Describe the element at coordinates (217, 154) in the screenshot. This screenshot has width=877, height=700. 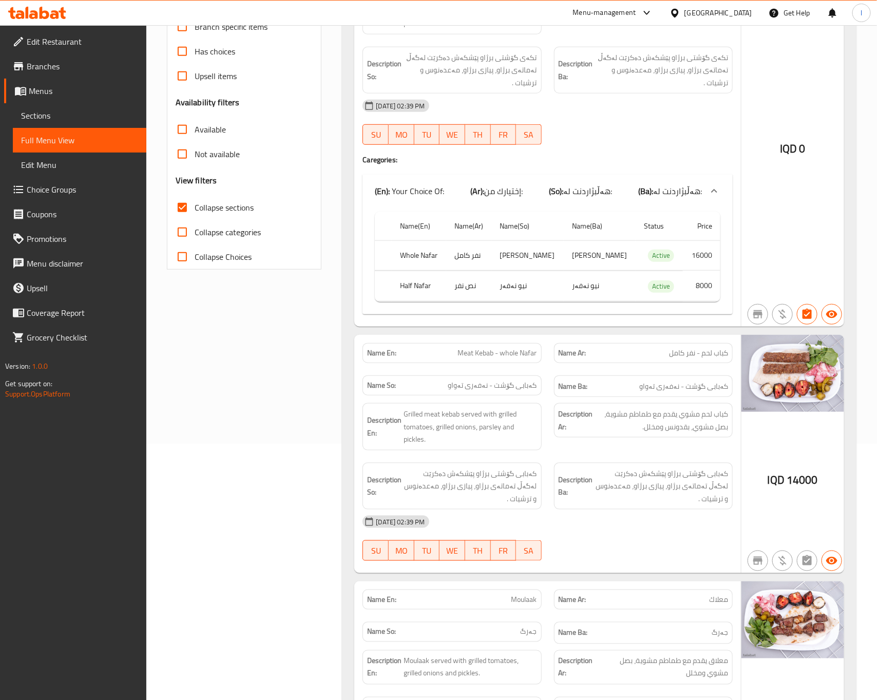
I see `span: Not available` at that location.